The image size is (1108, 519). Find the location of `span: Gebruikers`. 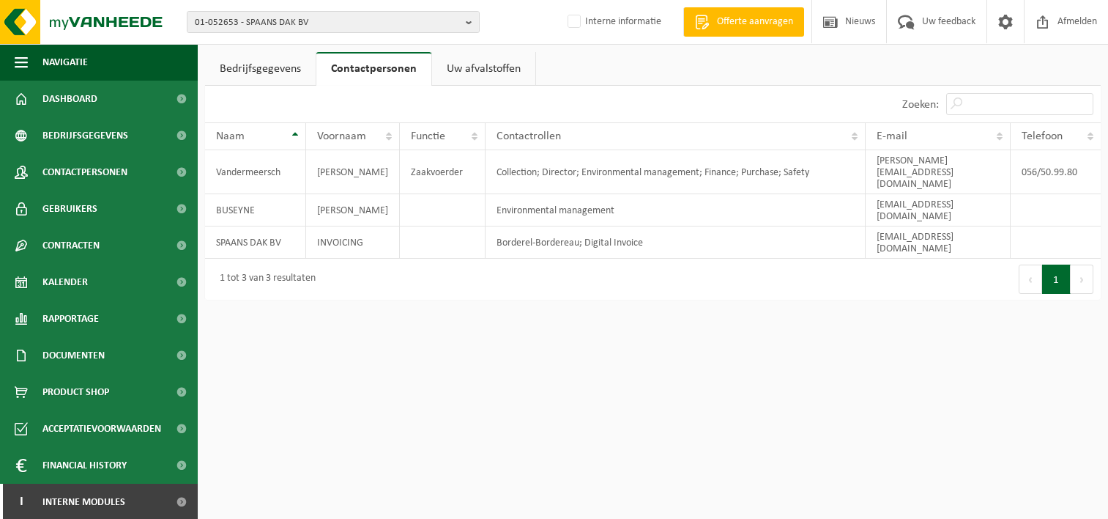

span: Gebruikers is located at coordinates (70, 209).